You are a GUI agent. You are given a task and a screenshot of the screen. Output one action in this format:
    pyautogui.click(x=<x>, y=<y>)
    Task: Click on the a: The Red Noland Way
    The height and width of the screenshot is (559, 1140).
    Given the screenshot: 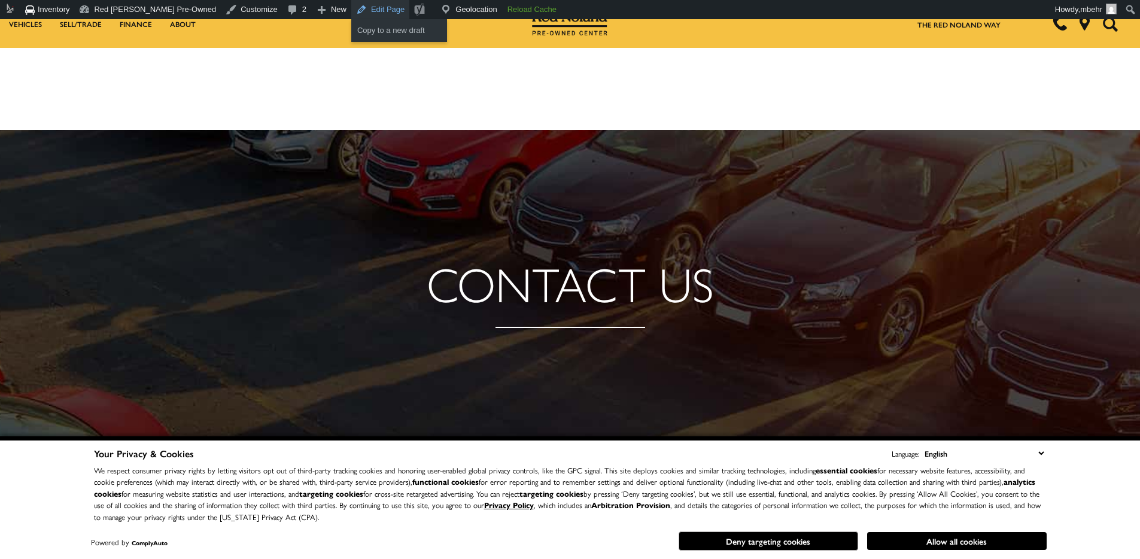 What is the action you would take?
    pyautogui.click(x=959, y=25)
    